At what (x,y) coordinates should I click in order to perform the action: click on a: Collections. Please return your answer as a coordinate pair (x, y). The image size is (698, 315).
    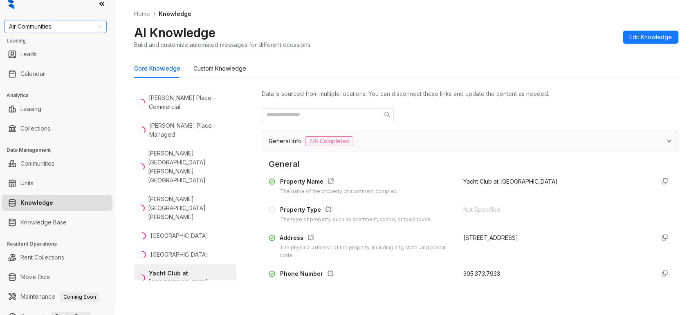
    Looking at the image, I should click on (35, 129).